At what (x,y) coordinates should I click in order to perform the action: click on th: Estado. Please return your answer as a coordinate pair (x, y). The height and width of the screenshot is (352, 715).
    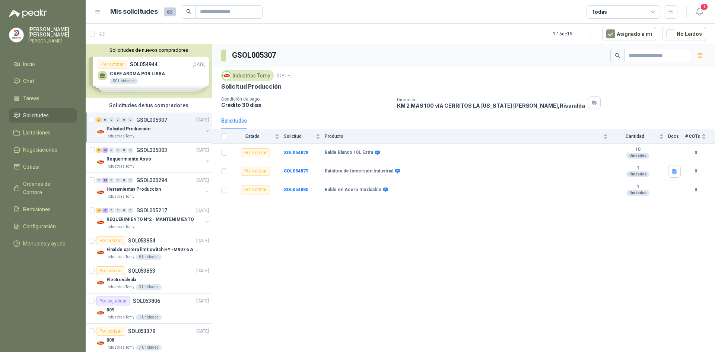
    Looking at the image, I should click on (258, 136).